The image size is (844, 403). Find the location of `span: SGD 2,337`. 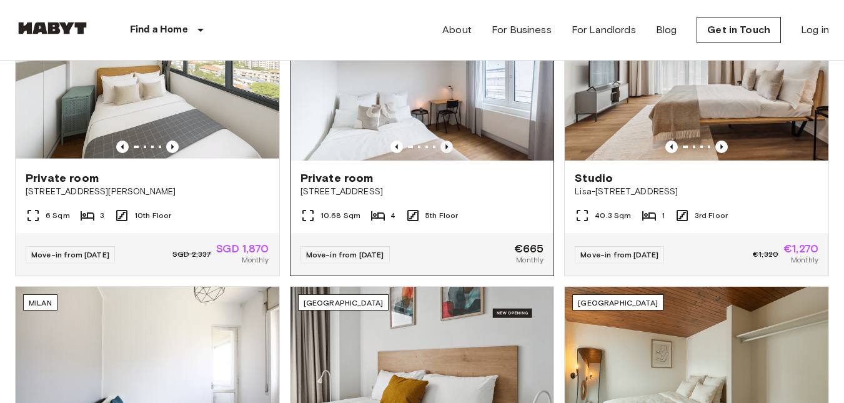

span: SGD 2,337 is located at coordinates (192, 254).